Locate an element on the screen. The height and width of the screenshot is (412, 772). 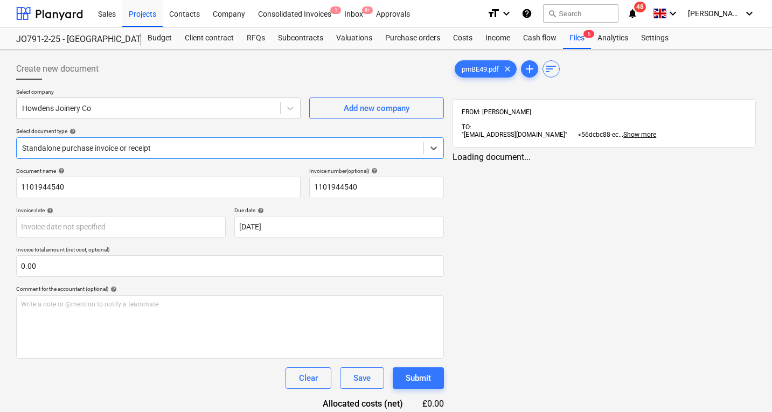
i: Knowledge base is located at coordinates (527, 13).